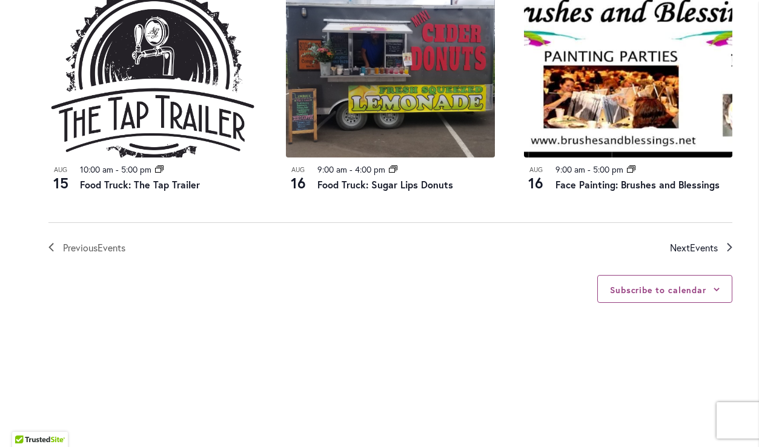 The width and height of the screenshot is (759, 447). What do you see at coordinates (637, 184) in the screenshot?
I see `a: Face Painting: Brushes and Blessings` at bounding box center [637, 184].